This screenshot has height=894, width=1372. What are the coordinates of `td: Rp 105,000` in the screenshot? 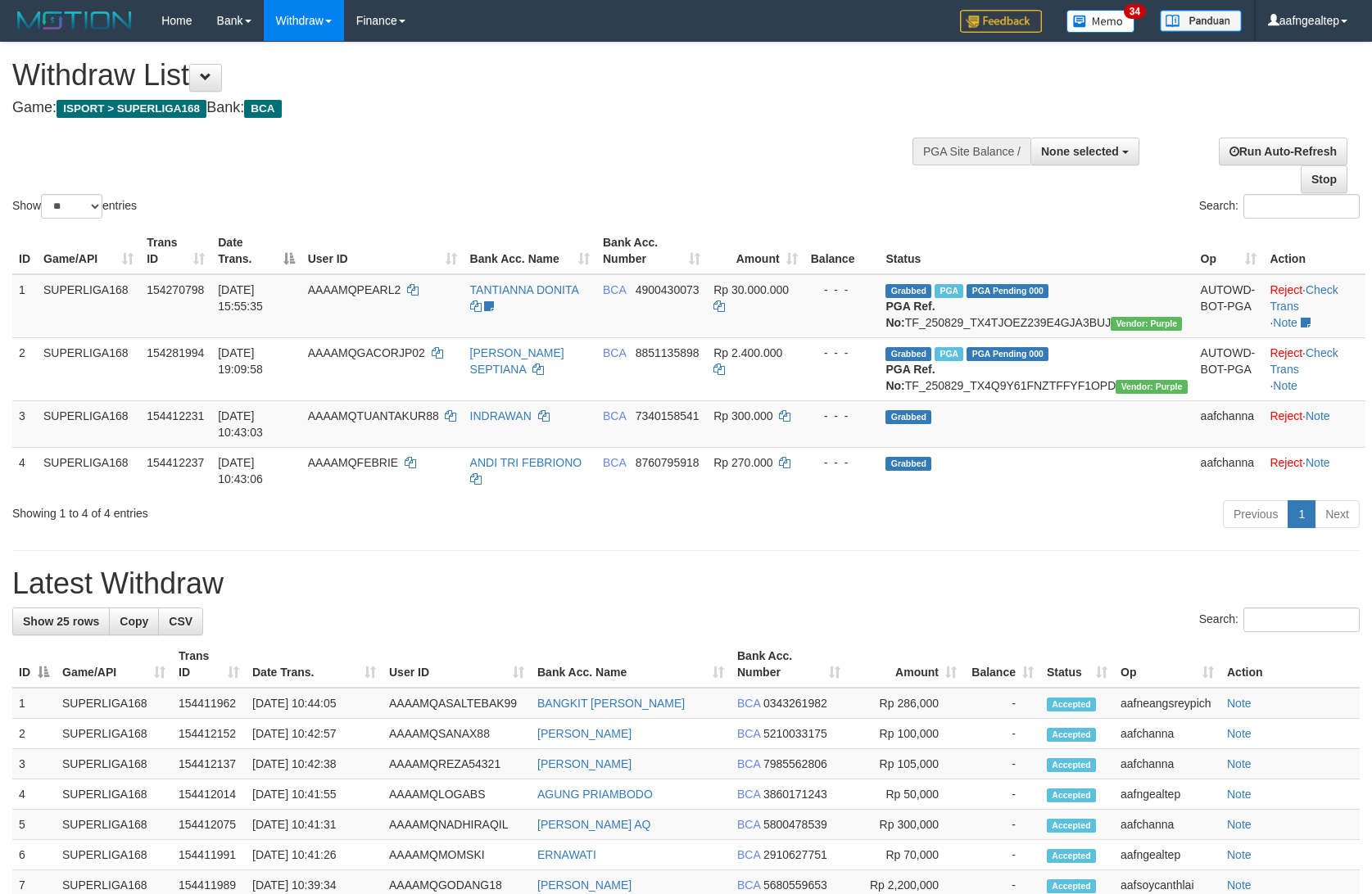 It's located at (905, 764).